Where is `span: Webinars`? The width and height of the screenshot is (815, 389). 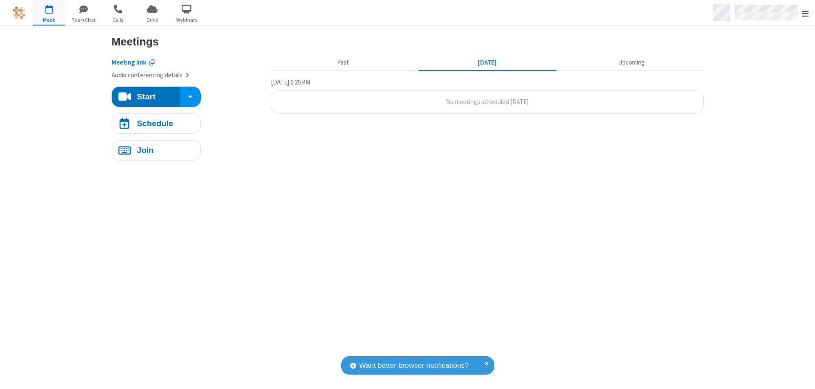
span: Webinars is located at coordinates (186, 20).